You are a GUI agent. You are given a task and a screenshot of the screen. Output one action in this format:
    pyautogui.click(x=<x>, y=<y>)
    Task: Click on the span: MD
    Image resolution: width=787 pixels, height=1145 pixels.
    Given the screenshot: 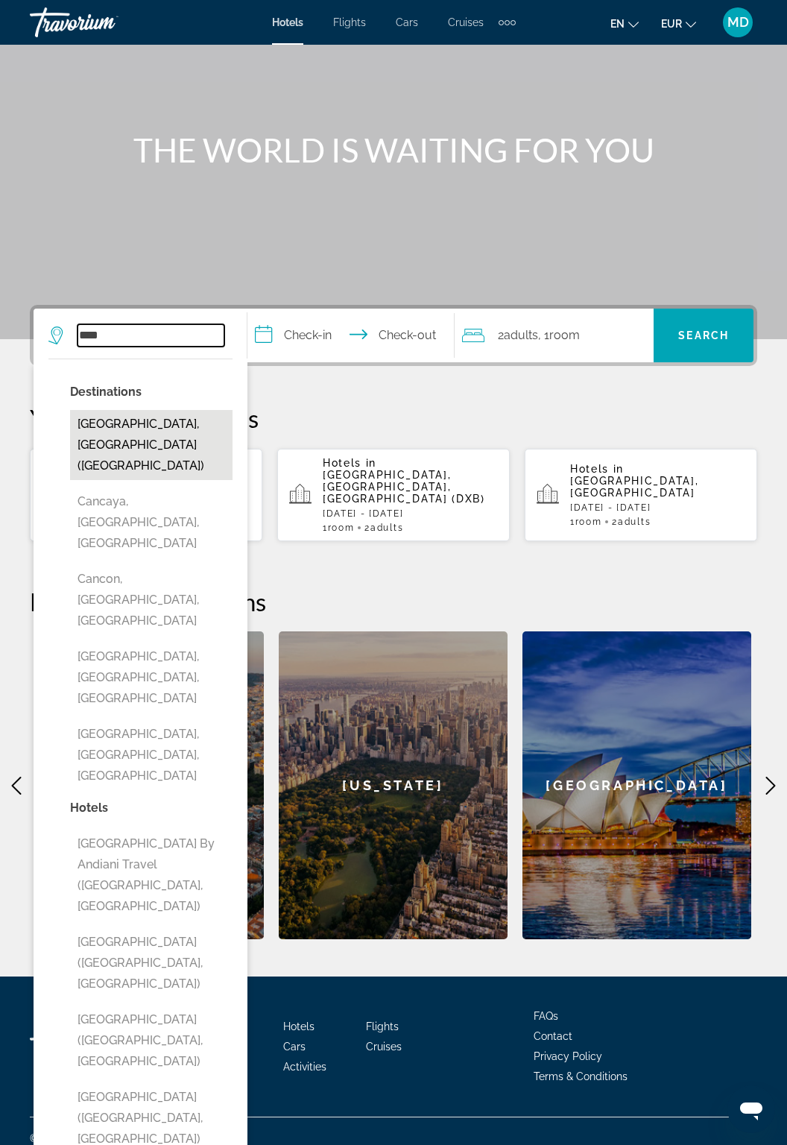 What is the action you would take?
    pyautogui.click(x=738, y=22)
    